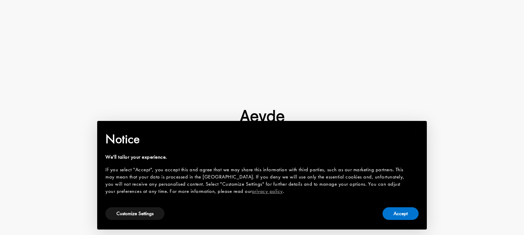 Image resolution: width=524 pixels, height=235 pixels. What do you see at coordinates (256, 139) in the screenshot?
I see `h2: Notice` at bounding box center [256, 139].